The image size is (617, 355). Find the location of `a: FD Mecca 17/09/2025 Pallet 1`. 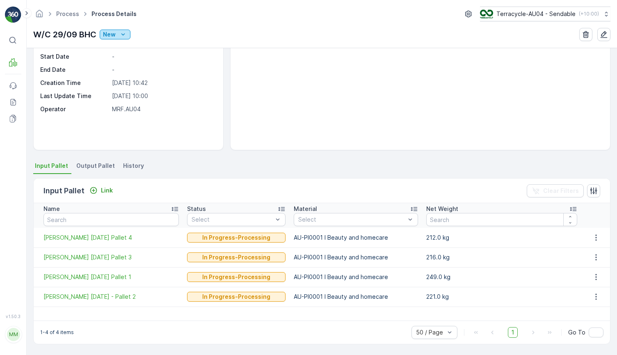

a: FD Mecca 17/09/2025 Pallet 1 is located at coordinates (111, 277).